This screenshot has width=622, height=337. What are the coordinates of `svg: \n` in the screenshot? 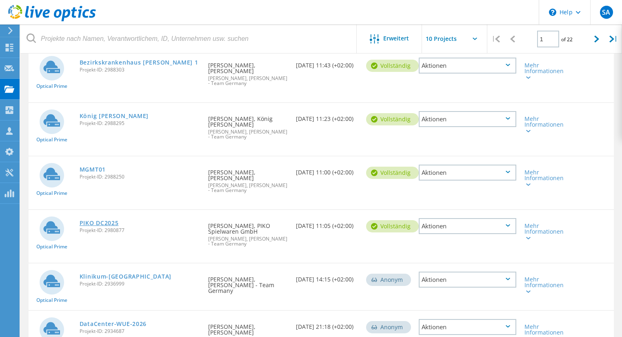 It's located at (553, 12).